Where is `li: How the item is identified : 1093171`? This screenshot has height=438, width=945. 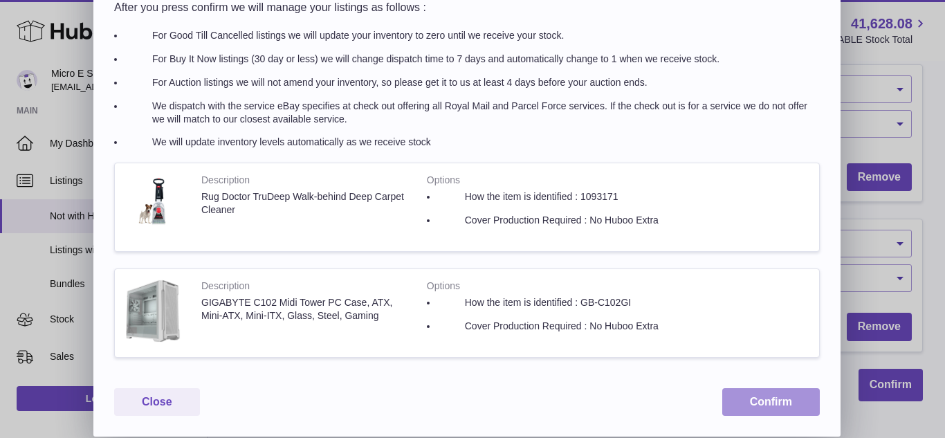 li: How the item is identified : 1093171 is located at coordinates (560, 197).